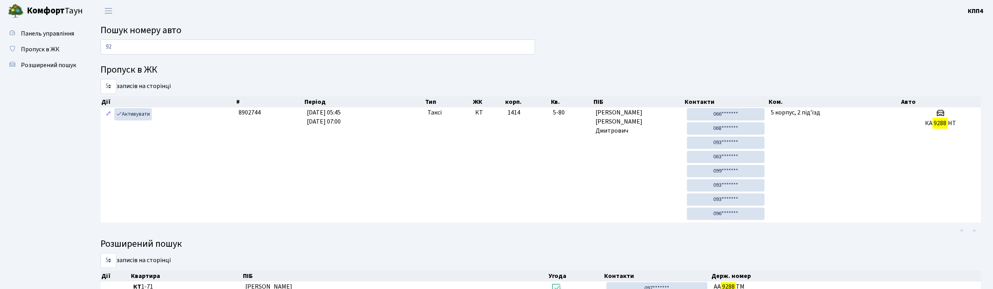 Image resolution: width=993 pixels, height=289 pixels. I want to click on h5: КА НТ, so click(940, 123).